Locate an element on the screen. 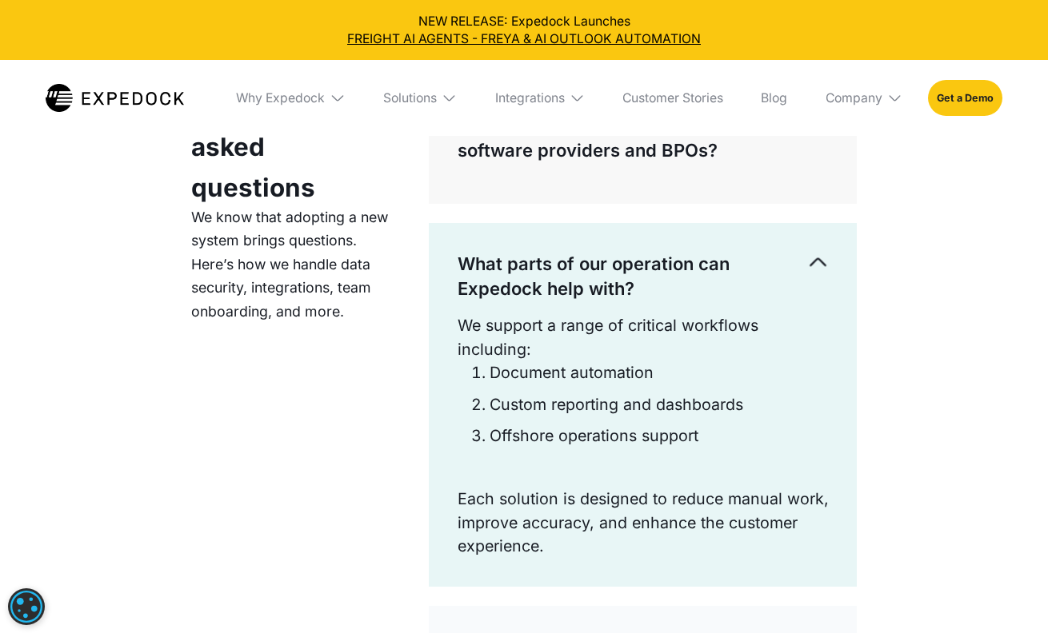 Image resolution: width=1048 pixels, height=633 pixels. a: FREIGHT AI AGENTS - FREYA & AI OUTLOOK AUTOMATION is located at coordinates (524, 39).